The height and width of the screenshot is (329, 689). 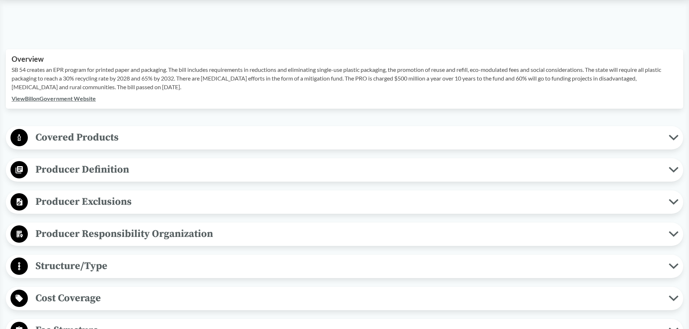 I want to click on button: Covered Products, so click(x=344, y=138).